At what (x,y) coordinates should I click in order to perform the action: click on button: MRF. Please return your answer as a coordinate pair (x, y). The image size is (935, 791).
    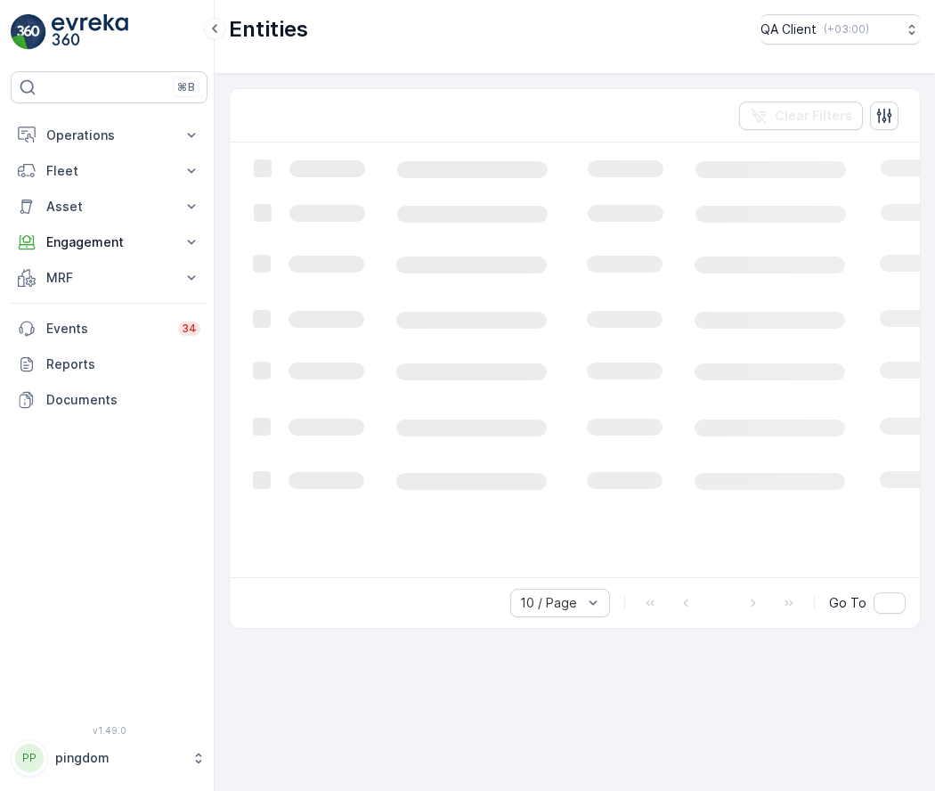
    Looking at the image, I should click on (109, 278).